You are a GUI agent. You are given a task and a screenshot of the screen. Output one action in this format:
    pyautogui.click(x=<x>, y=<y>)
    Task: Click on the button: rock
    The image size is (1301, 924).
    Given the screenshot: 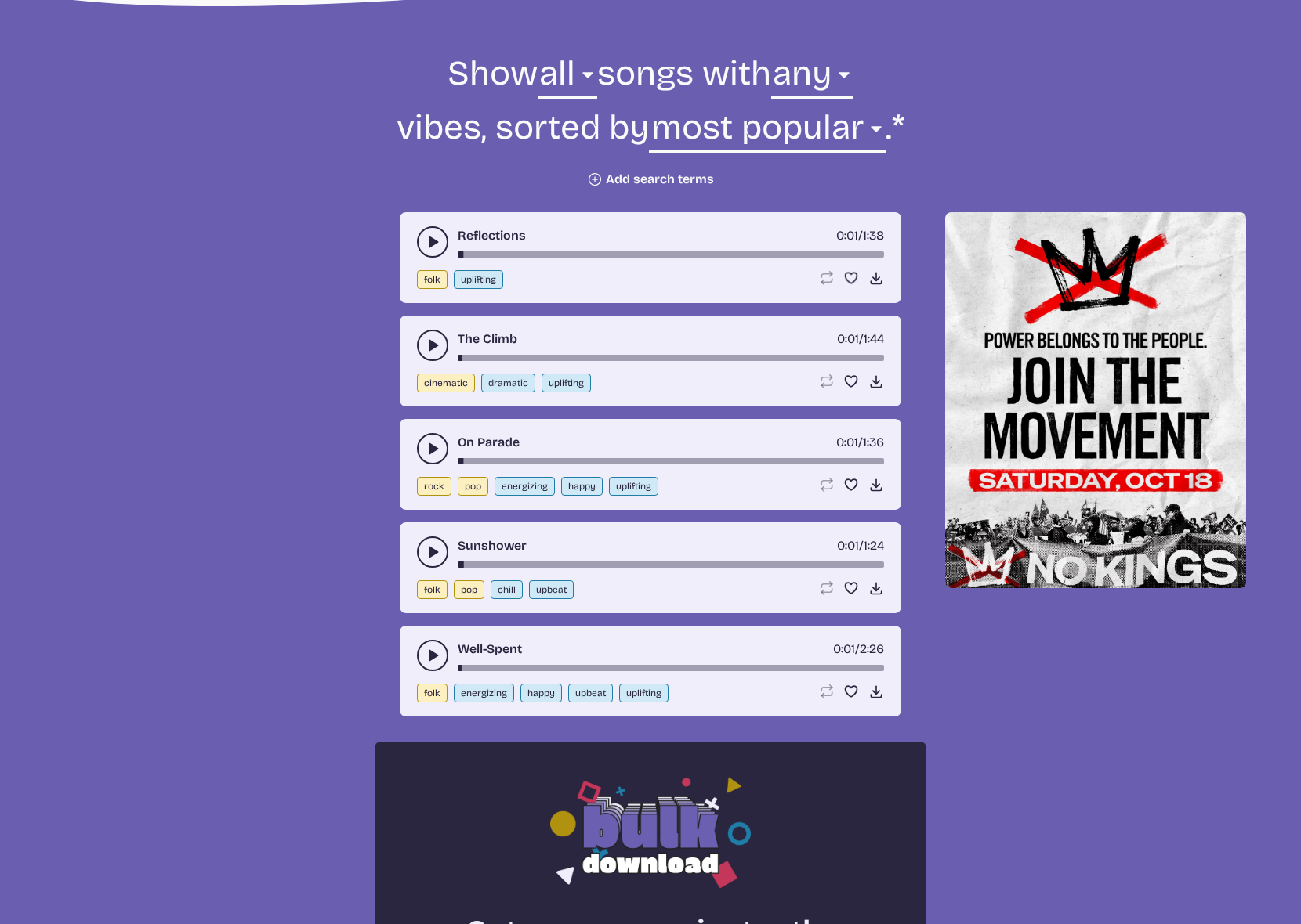 What is the action you would take?
    pyautogui.click(x=435, y=487)
    